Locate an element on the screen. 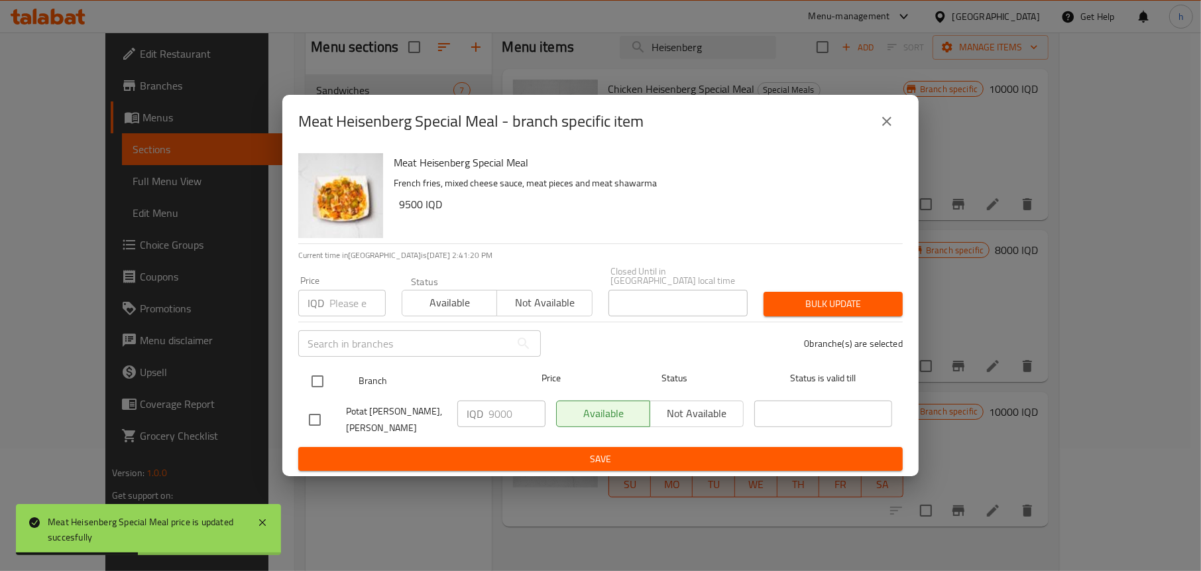 The width and height of the screenshot is (1201, 571). button: Bulk update is located at coordinates (833, 304).